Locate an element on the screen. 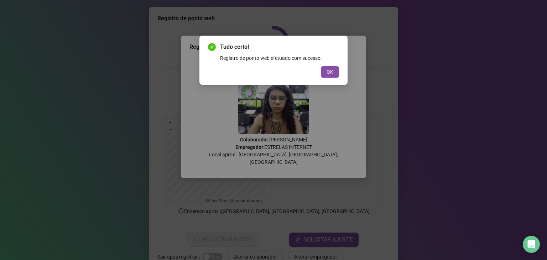 This screenshot has height=260, width=547. span: check-circle is located at coordinates (212, 47).